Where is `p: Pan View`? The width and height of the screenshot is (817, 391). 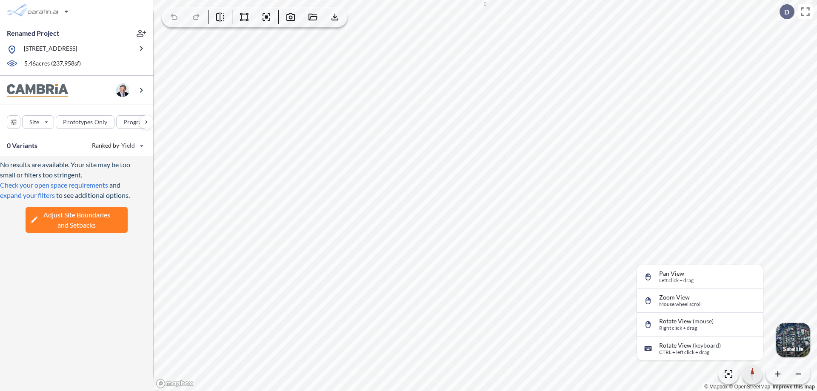
p: Pan View is located at coordinates (676, 274).